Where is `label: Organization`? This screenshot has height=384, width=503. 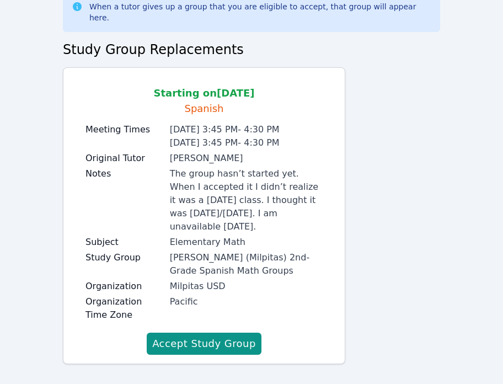 label: Organization is located at coordinates (124, 286).